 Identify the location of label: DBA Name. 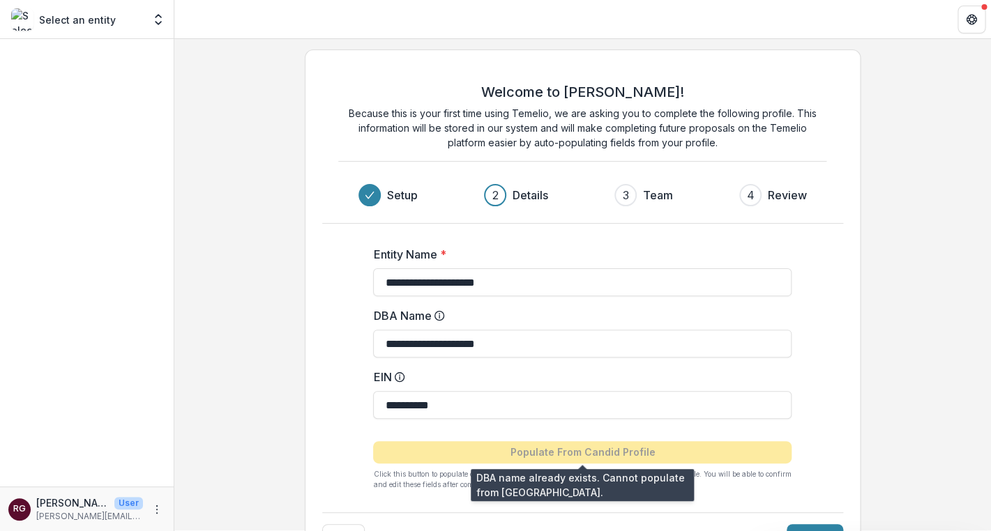
(578, 316).